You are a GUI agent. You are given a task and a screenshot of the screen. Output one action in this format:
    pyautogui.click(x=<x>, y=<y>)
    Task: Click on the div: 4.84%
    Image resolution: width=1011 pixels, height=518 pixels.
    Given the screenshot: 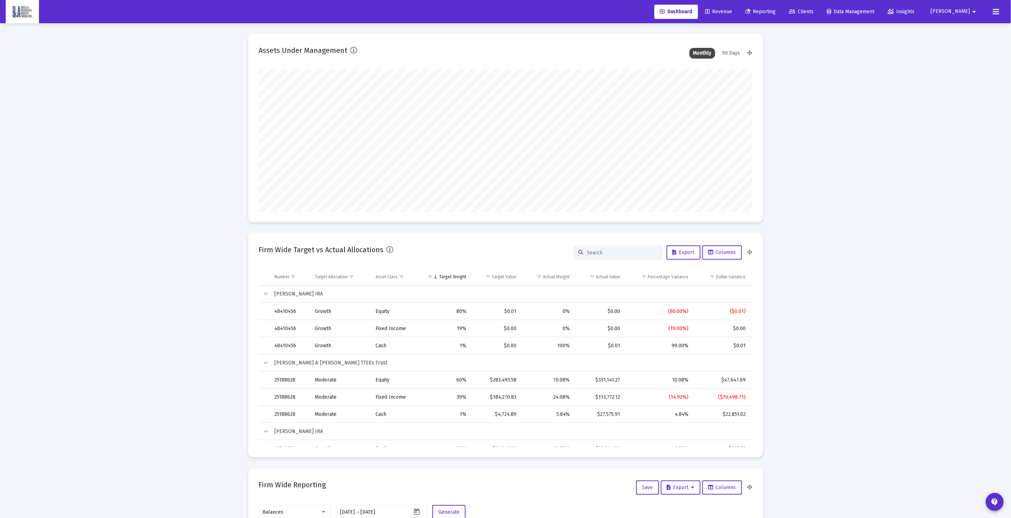 What is the action you would take?
    pyautogui.click(x=659, y=415)
    